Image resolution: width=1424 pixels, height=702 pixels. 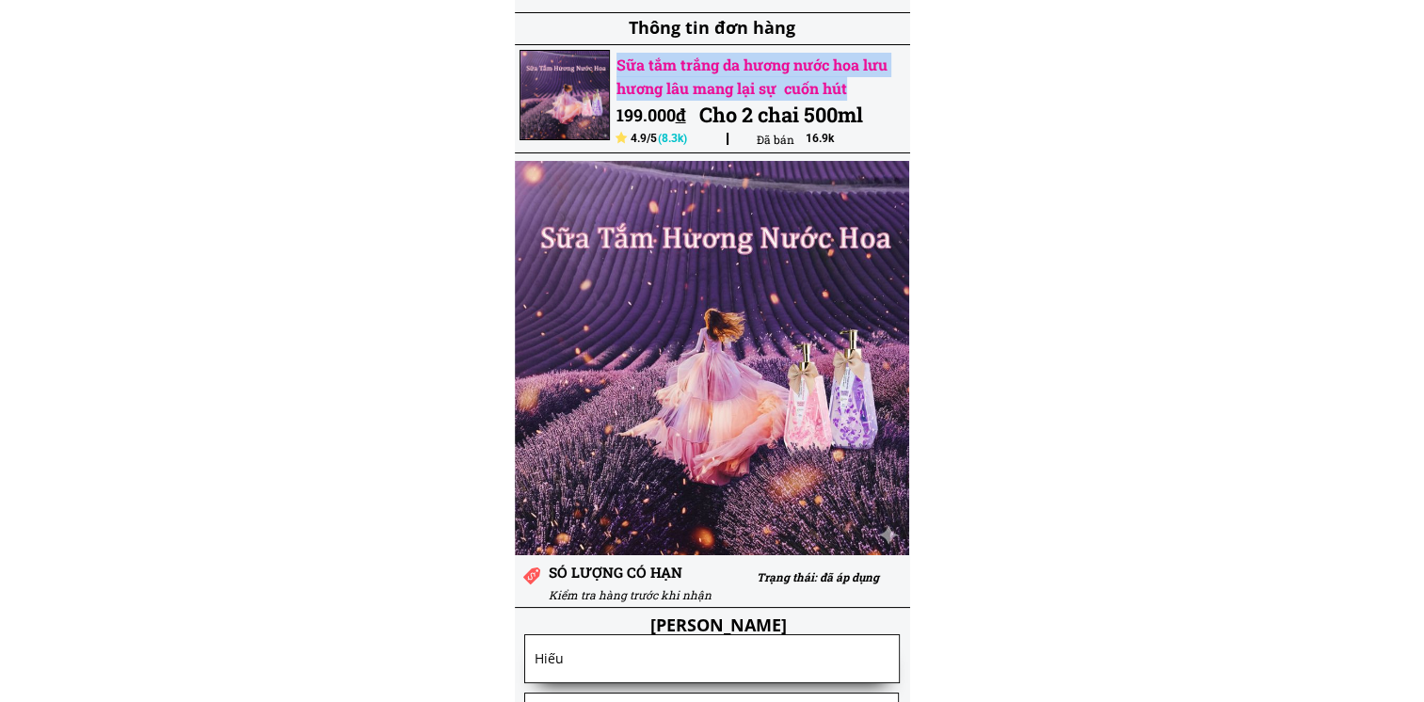 I want to click on h3: 16.9k, so click(x=847, y=138).